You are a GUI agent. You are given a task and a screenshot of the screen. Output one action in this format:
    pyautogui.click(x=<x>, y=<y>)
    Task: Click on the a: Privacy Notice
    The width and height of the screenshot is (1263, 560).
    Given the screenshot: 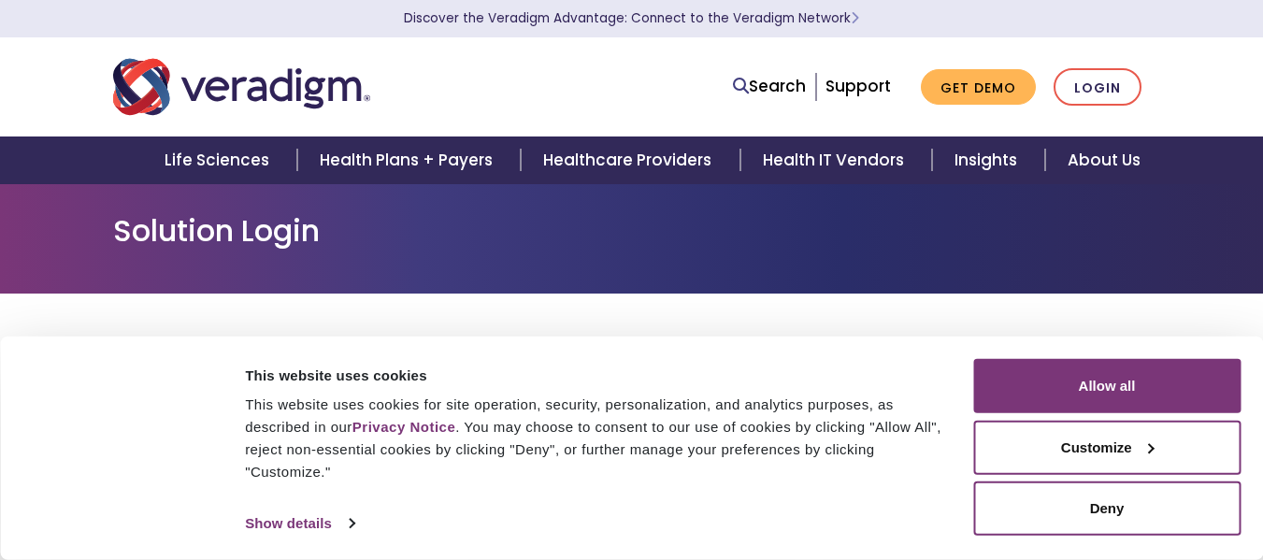 What is the action you would take?
    pyautogui.click(x=404, y=426)
    